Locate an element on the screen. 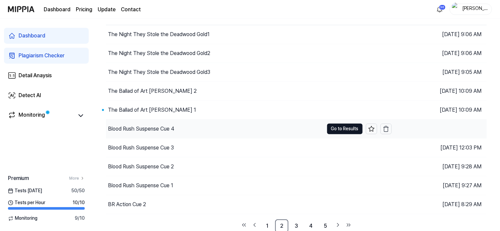 This screenshot has width=500, height=231. div: The Night They Stole the Deadwood Gold3 is located at coordinates (159, 72).